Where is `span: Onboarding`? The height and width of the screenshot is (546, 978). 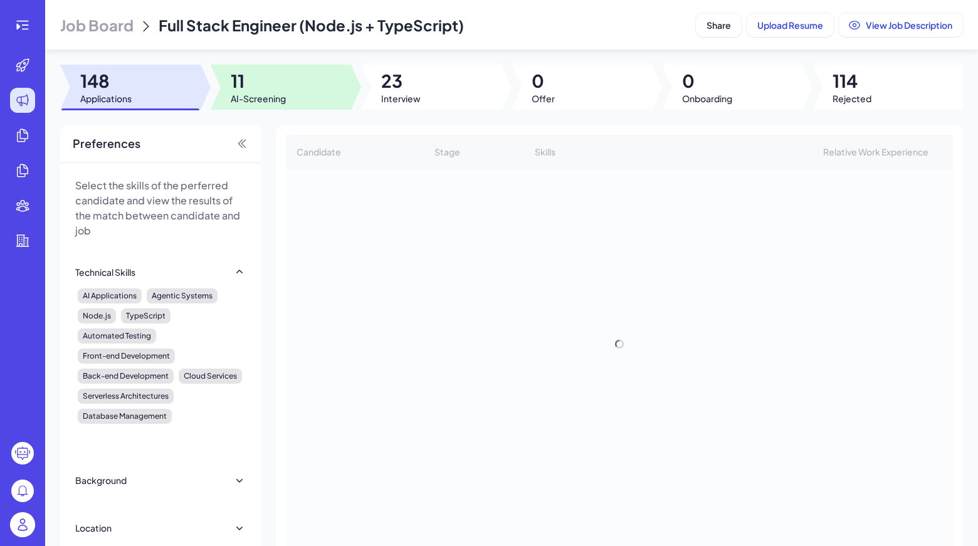 span: Onboarding is located at coordinates (707, 98).